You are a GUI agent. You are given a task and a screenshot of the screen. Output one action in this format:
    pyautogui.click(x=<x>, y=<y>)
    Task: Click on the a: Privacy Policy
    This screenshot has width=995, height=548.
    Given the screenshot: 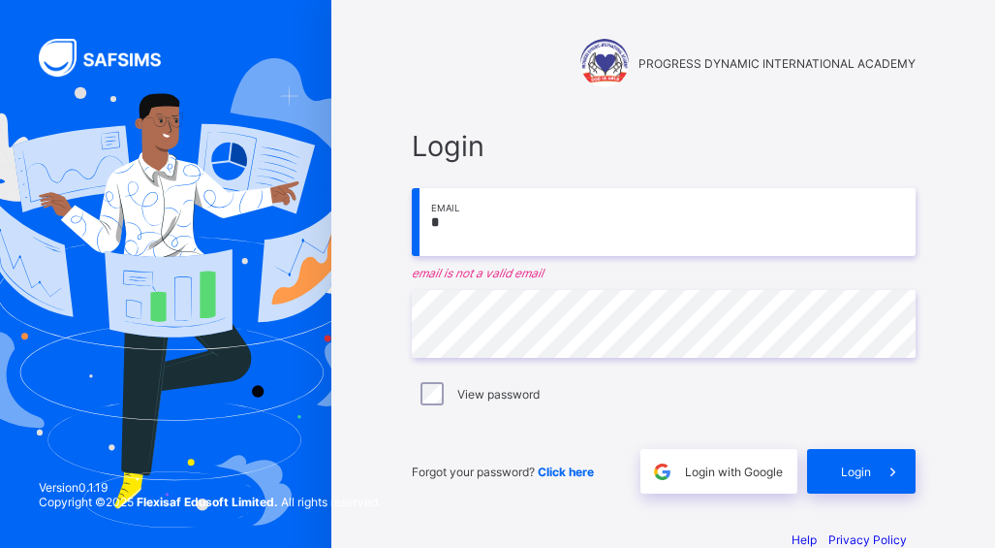 What is the action you would take?
    pyautogui.click(x=867, y=539)
    